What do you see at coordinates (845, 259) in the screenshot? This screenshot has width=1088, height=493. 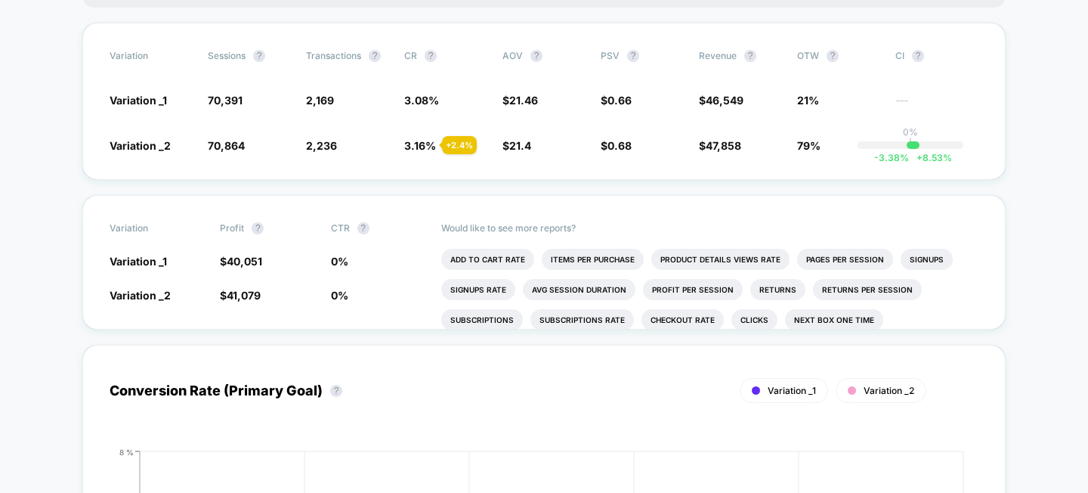 I see `li: Pages Per Session` at bounding box center [845, 259].